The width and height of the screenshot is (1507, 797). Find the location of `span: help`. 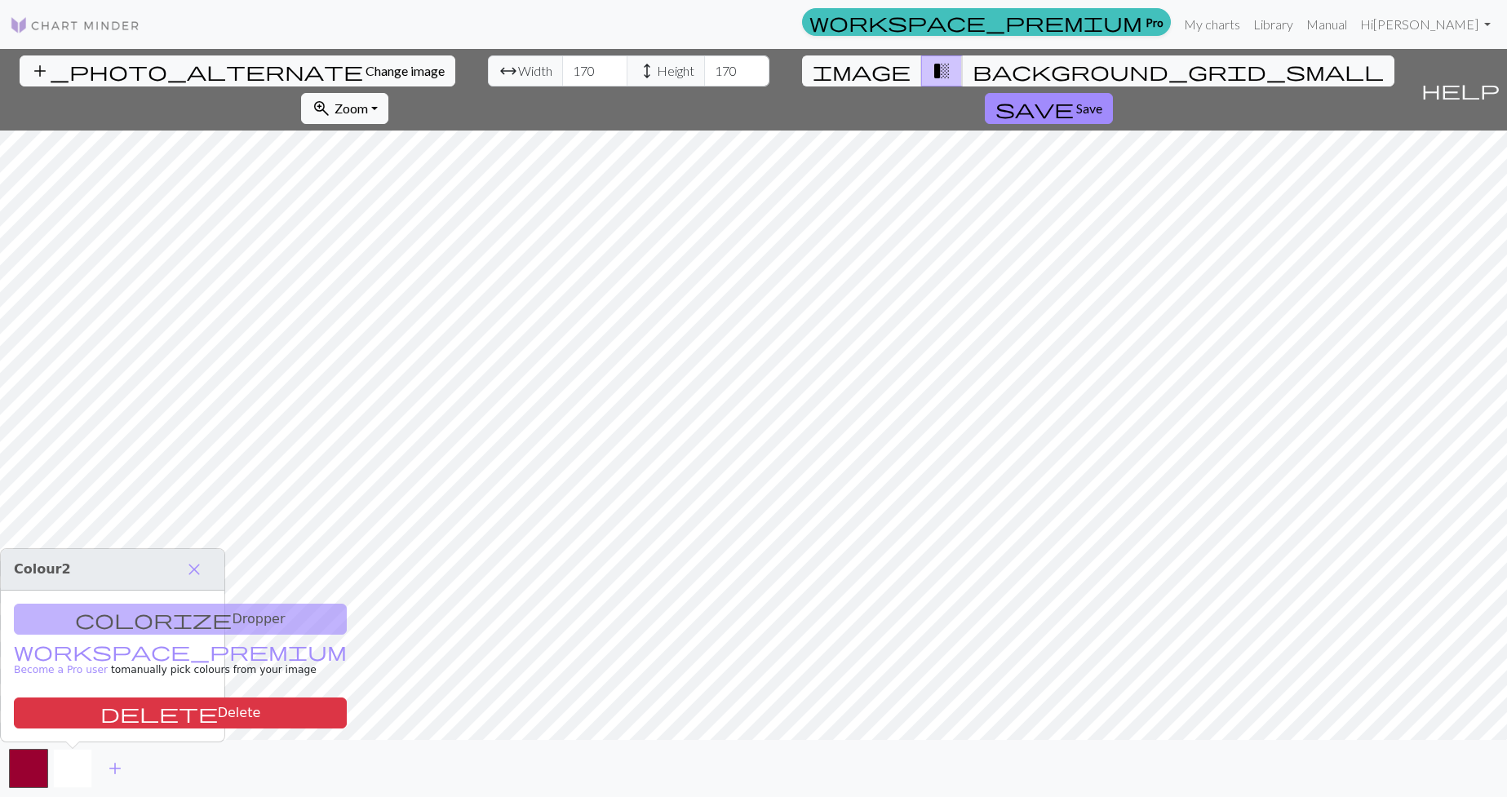

span: help is located at coordinates (1460, 90).